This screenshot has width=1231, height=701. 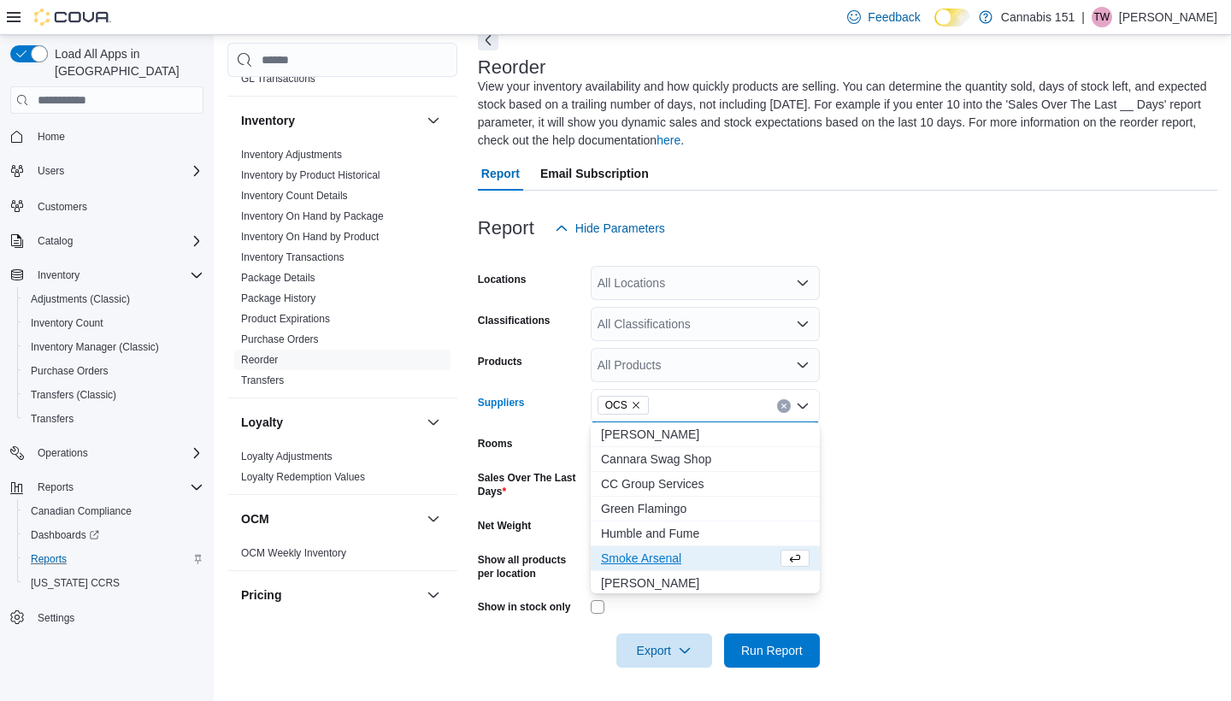 What do you see at coordinates (95, 347) in the screenshot?
I see `a: Inventory Manager (Classic)` at bounding box center [95, 347].